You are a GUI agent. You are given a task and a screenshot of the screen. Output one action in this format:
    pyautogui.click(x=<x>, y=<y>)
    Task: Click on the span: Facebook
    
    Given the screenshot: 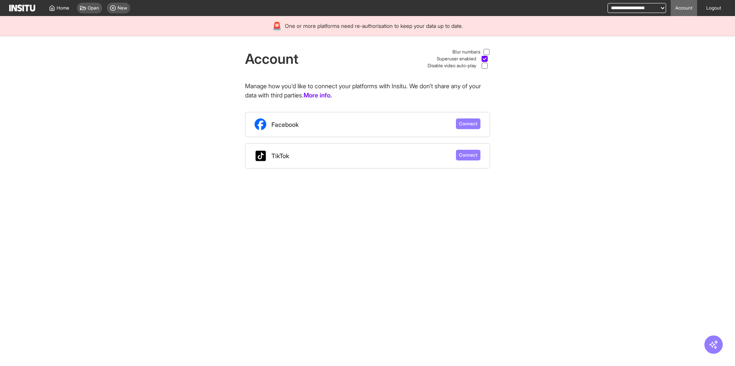 What is the action you would take?
    pyautogui.click(x=285, y=125)
    